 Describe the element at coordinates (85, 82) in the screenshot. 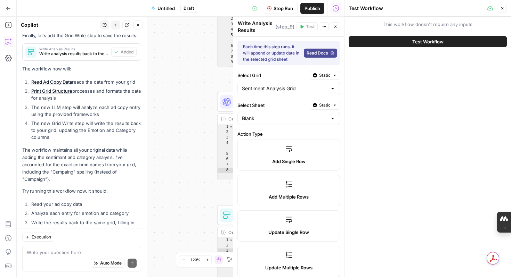

I see `li: reads the data from your grid` at that location.